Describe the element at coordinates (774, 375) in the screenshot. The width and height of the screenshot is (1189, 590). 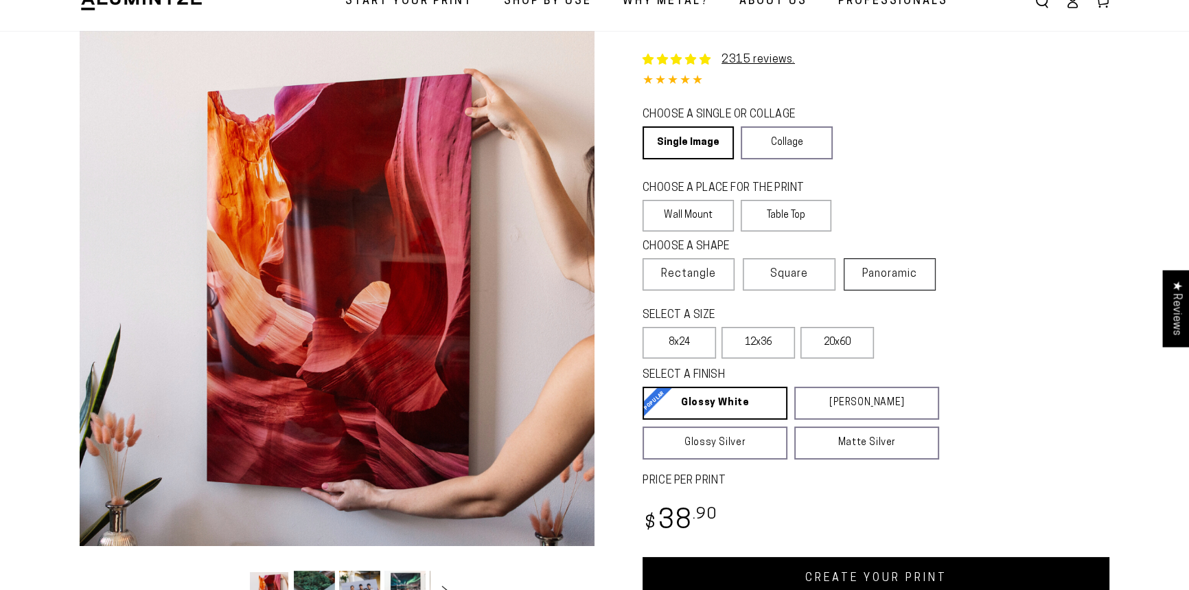
I see `legend: SELECT A FINISH` at that location.